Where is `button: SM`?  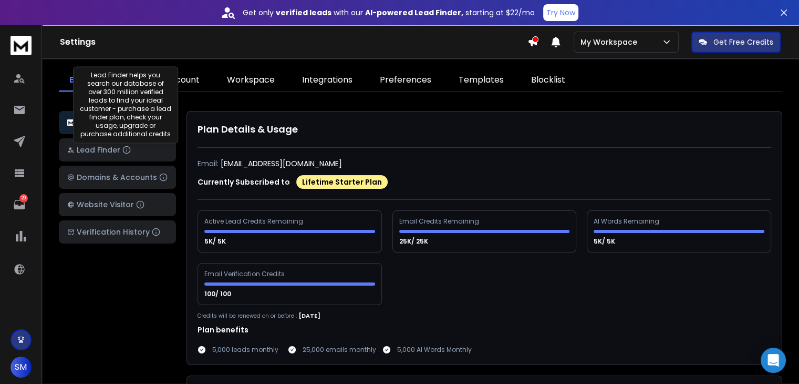 button: SM is located at coordinates (21, 367).